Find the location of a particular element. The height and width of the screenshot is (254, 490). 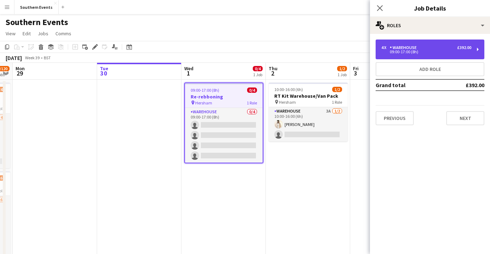

div: Roles is located at coordinates (430, 25).